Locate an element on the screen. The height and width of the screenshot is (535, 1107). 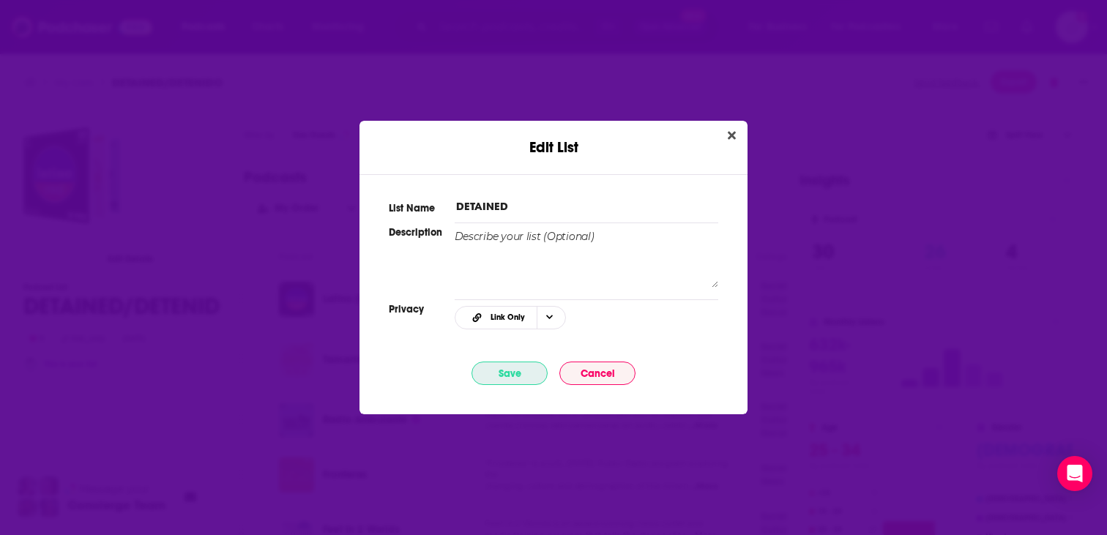
h3: Description is located at coordinates (413, 256).